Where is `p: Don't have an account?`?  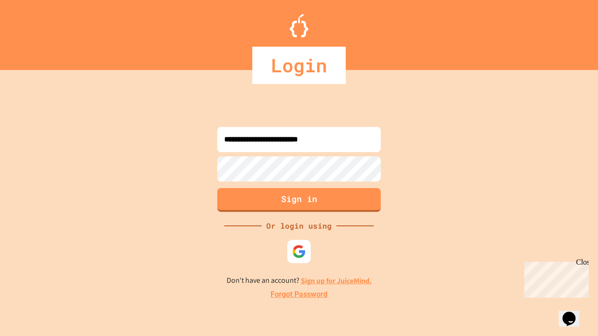 p: Don't have an account? is located at coordinates (299, 281).